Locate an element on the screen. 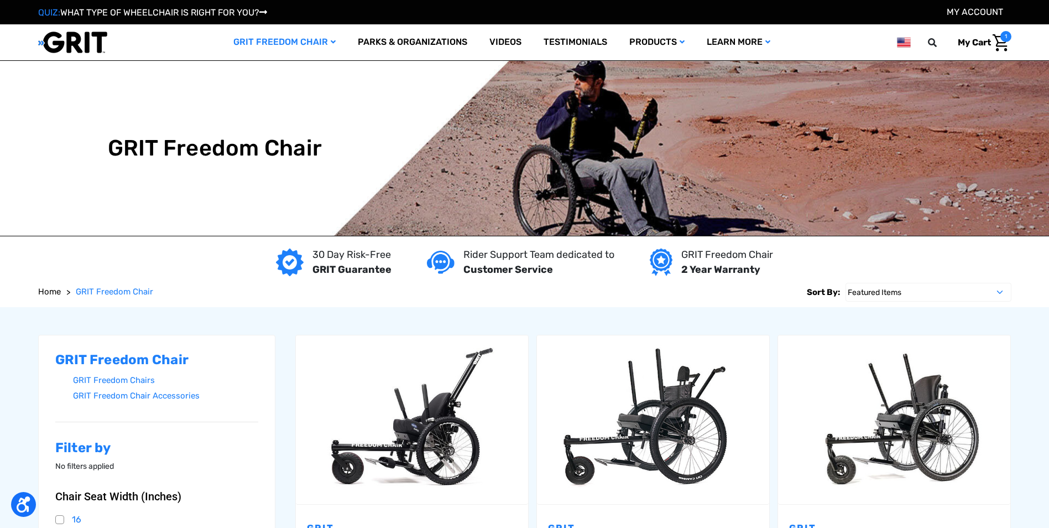  a: QUIZ:WHAT TYPE OF WHEELCHAIR IS RIGHT FOR YOU? is located at coordinates (153, 12).